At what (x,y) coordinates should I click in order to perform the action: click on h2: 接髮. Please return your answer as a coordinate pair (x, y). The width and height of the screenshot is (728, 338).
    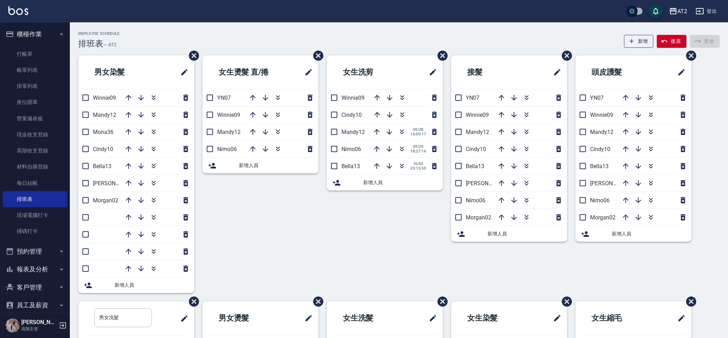
    Looking at the image, I should click on (489, 72).